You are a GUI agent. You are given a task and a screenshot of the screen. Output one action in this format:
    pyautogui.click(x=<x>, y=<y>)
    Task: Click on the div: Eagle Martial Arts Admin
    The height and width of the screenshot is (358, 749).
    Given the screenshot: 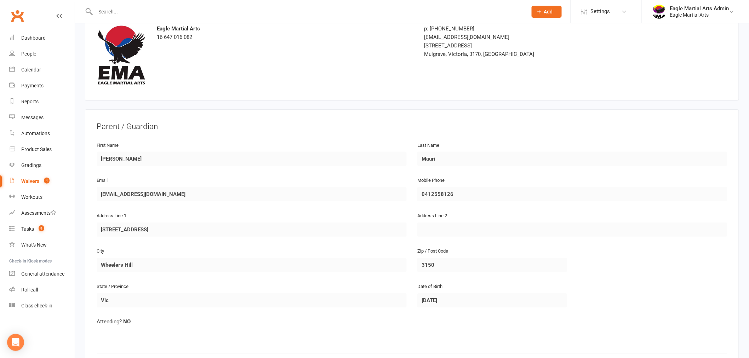 What is the action you would take?
    pyautogui.click(x=700, y=8)
    